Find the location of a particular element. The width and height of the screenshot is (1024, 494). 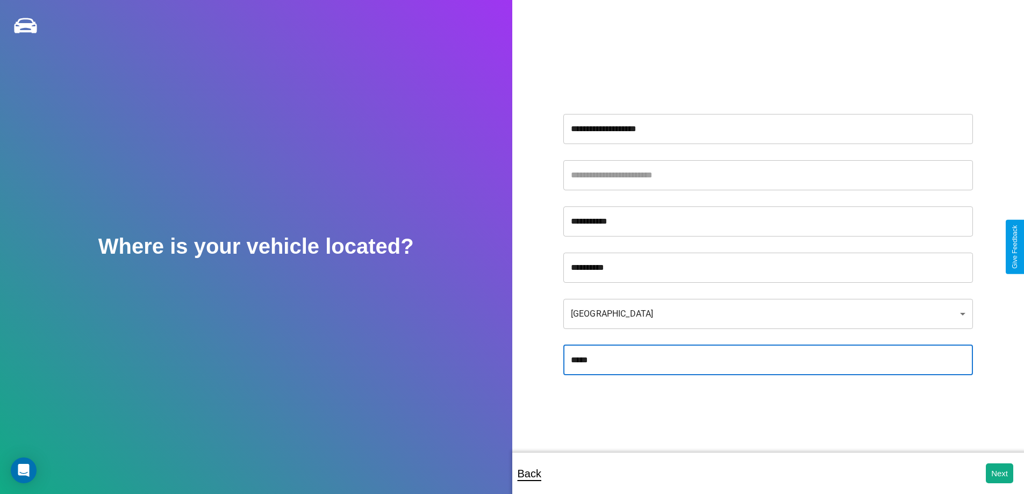

div: Give Feedback is located at coordinates (1015, 247).